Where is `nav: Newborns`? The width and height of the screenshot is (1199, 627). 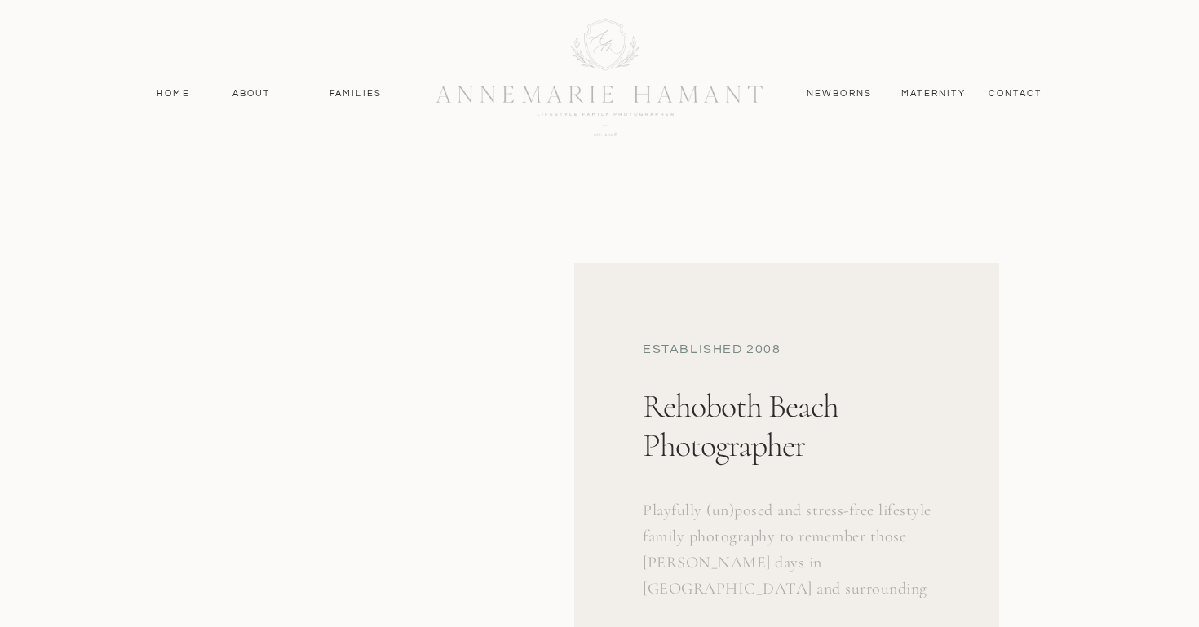 nav: Newborns is located at coordinates (840, 94).